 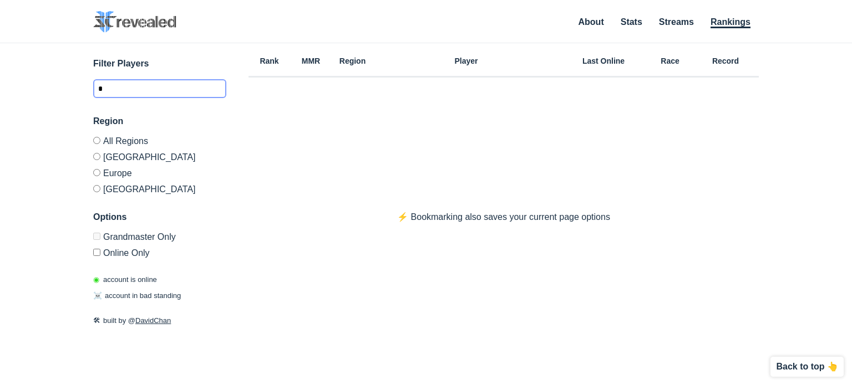 I want to click on h6: Region, so click(x=352, y=61).